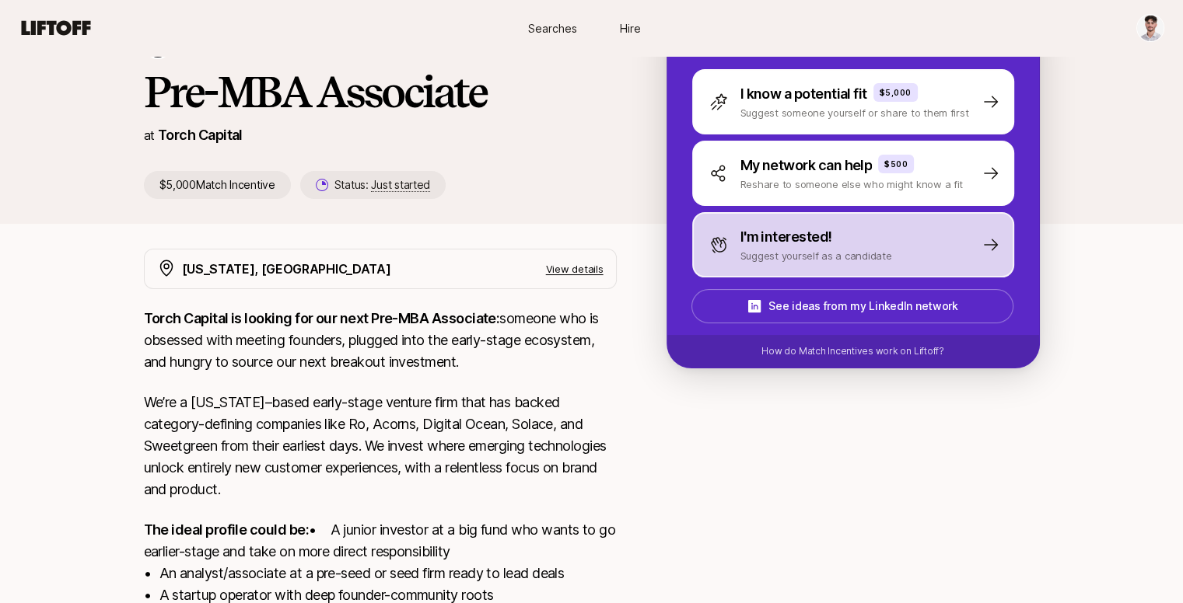  I want to click on h1: Pre-MBA Associate, so click(380, 92).